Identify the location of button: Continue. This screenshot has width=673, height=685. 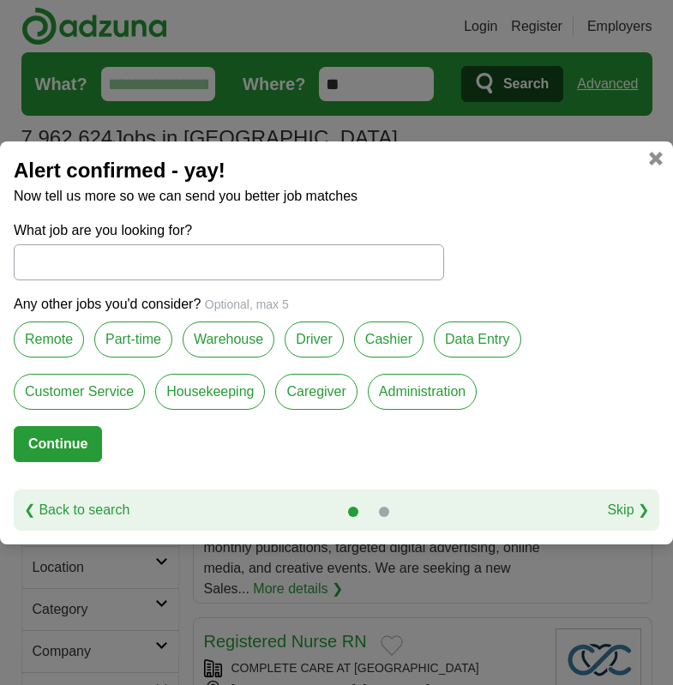
(57, 444).